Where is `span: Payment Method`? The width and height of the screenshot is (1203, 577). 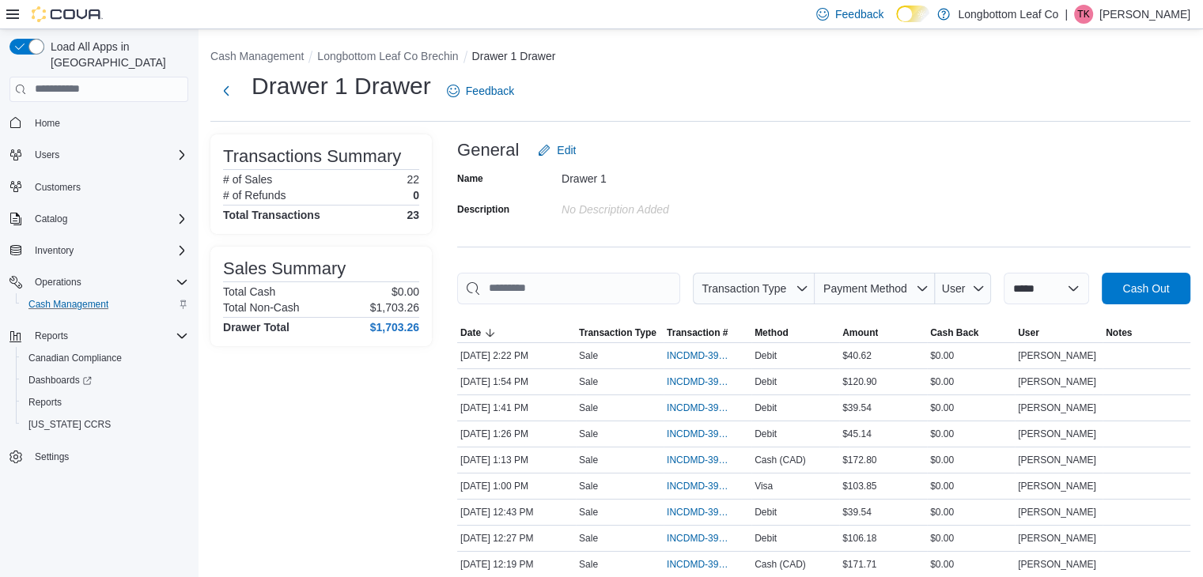 span: Payment Method is located at coordinates (865, 289).